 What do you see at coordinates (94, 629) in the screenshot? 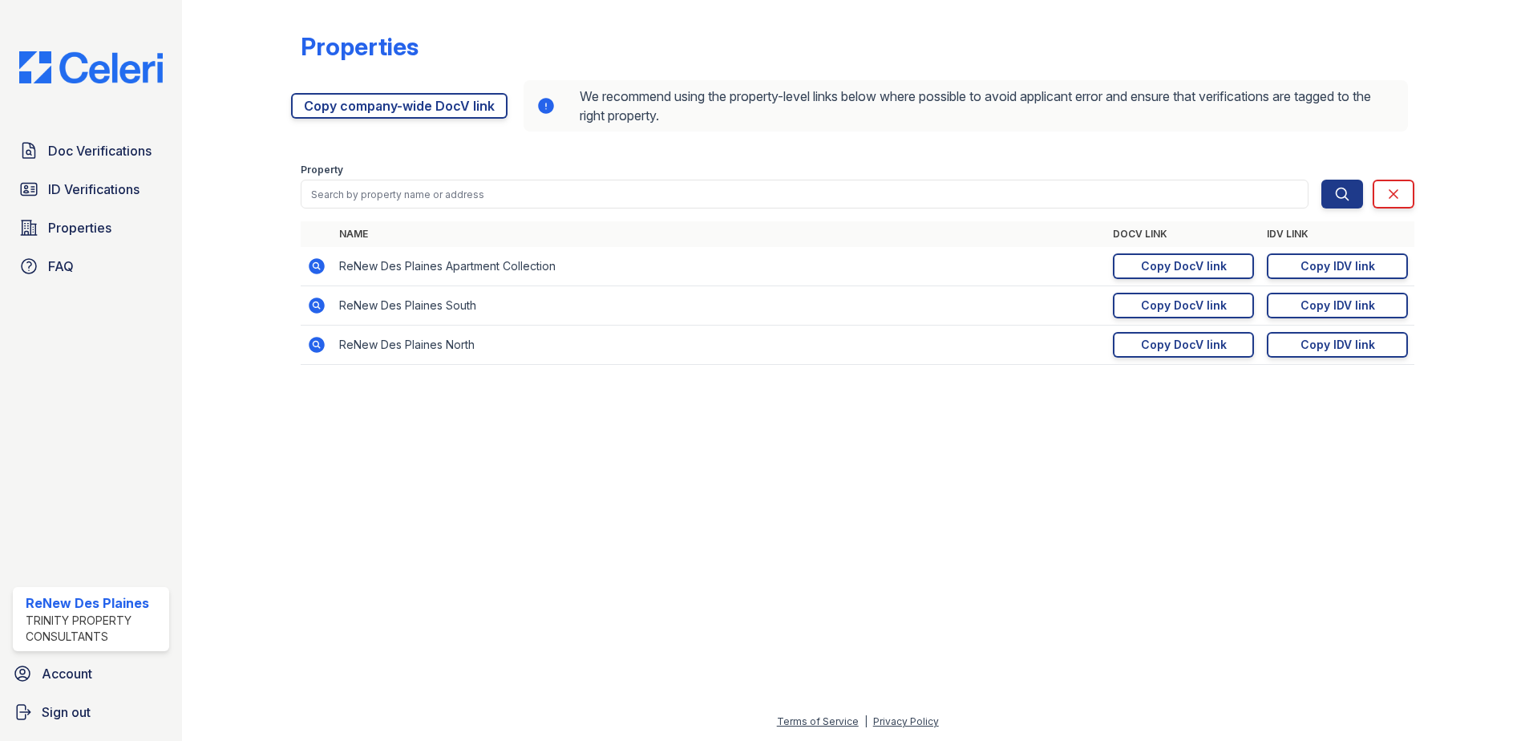
I see `div: Trinity Property Consultants` at bounding box center [94, 629].